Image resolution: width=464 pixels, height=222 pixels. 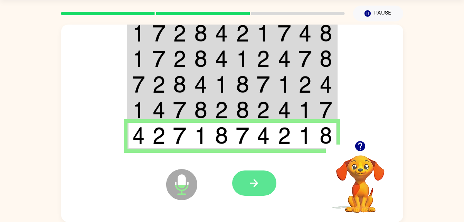 I want to click on video: Your browser must support playing .mp4 files to use Literably. Please try using another browser., so click(x=360, y=179).